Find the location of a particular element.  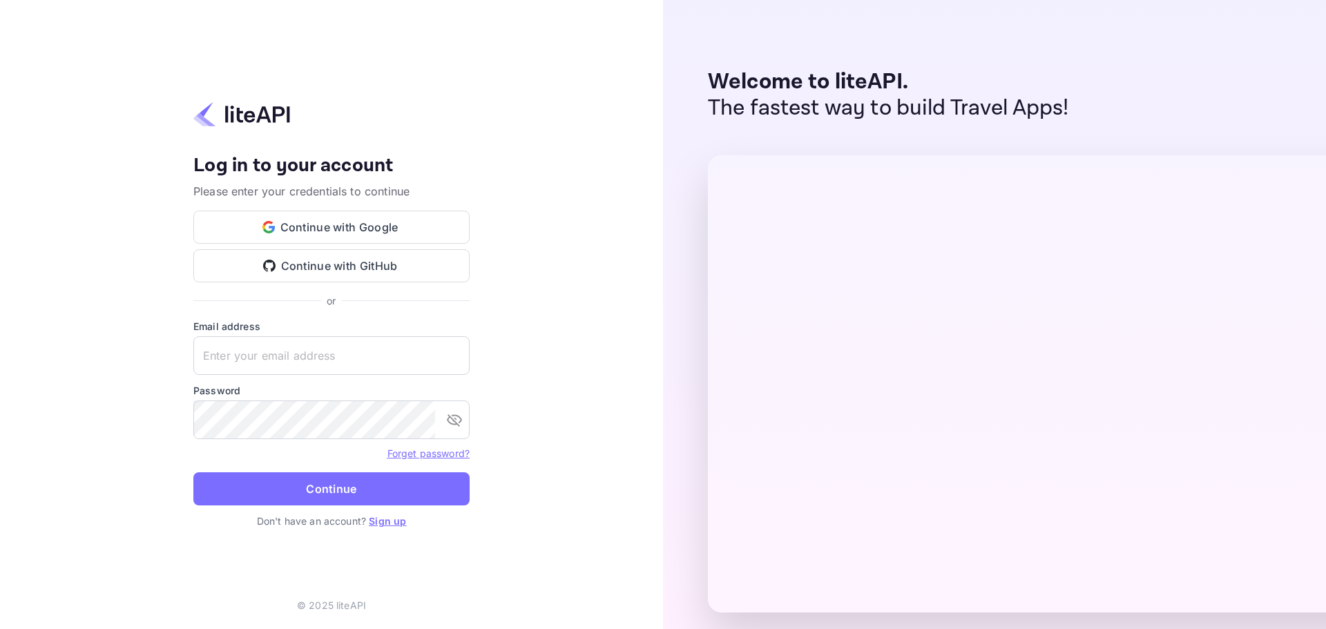

button: Continue is located at coordinates (331, 489).